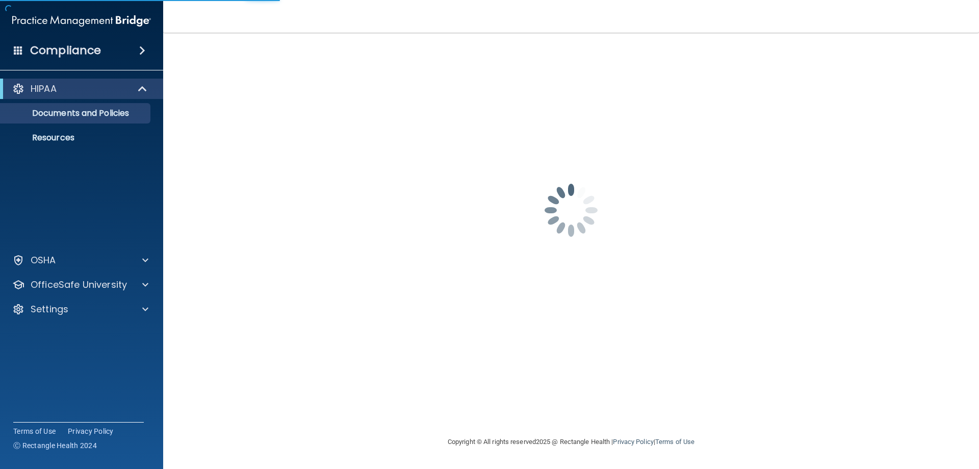 Image resolution: width=979 pixels, height=469 pixels. Describe the element at coordinates (80, 260) in the screenshot. I see `a: OSHA` at that location.